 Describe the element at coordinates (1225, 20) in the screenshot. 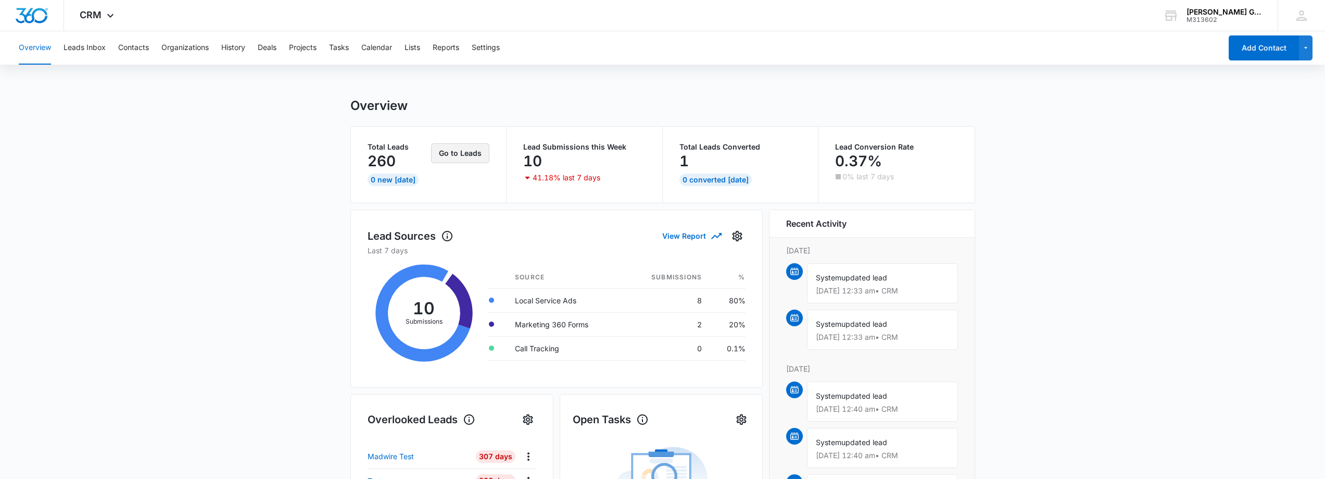

I see `div: account id` at that location.